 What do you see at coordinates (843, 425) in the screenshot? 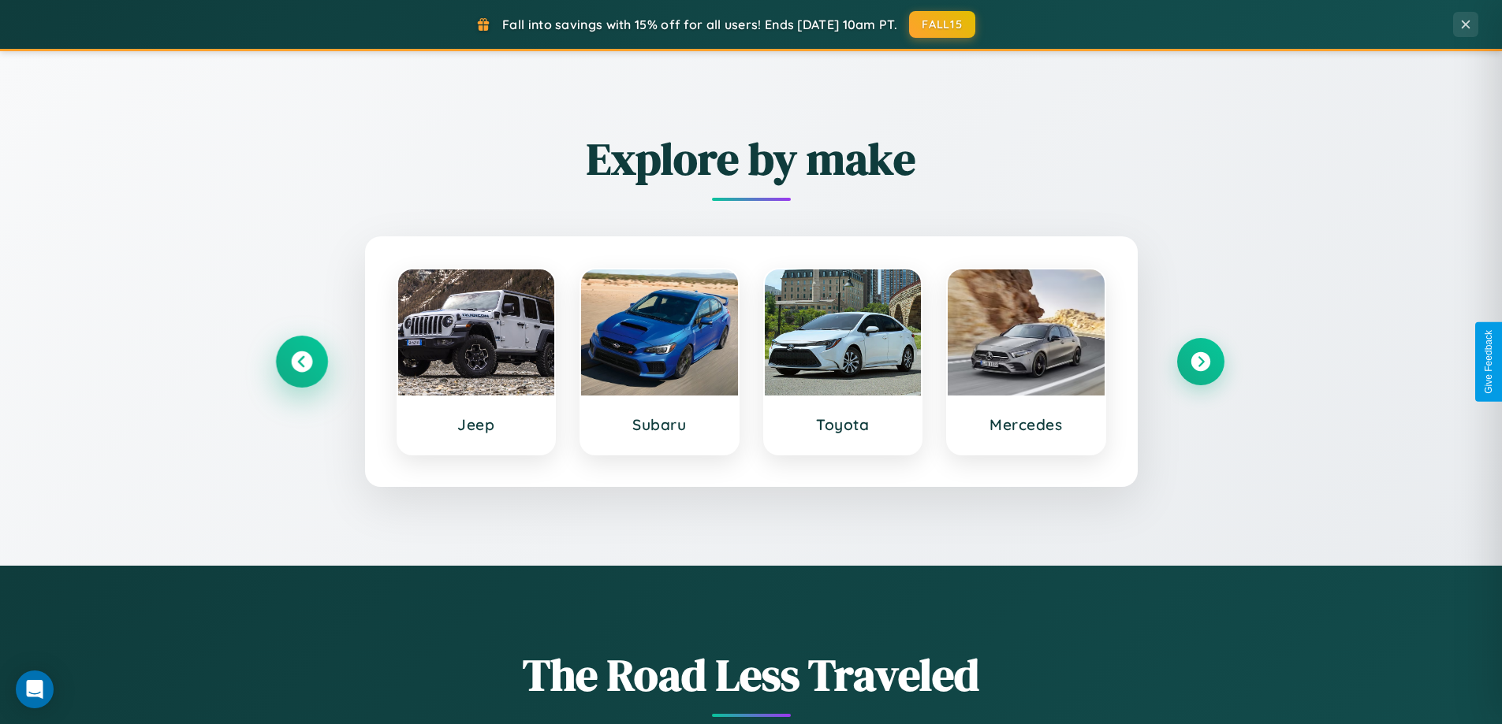
I see `h3: Toyota` at bounding box center [843, 425].